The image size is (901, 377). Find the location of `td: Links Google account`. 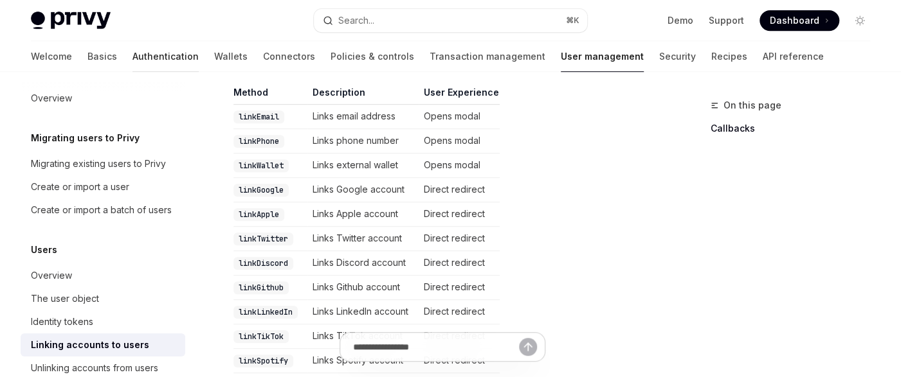

td: Links Google account is located at coordinates (363, 190).